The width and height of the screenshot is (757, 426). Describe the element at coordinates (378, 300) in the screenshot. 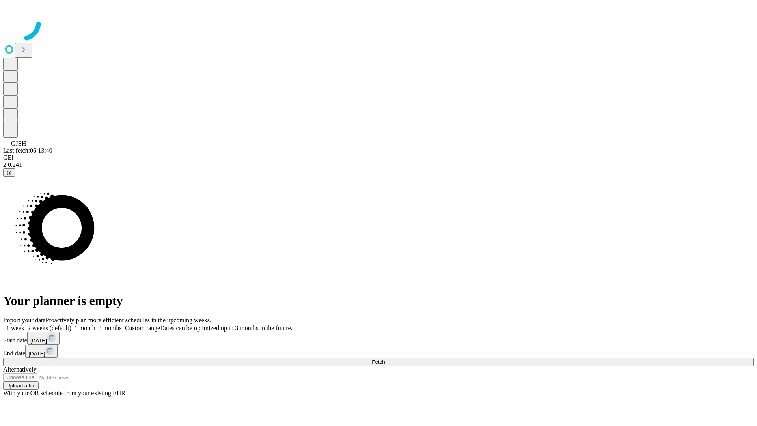

I see `h1: Your planner is empty` at that location.